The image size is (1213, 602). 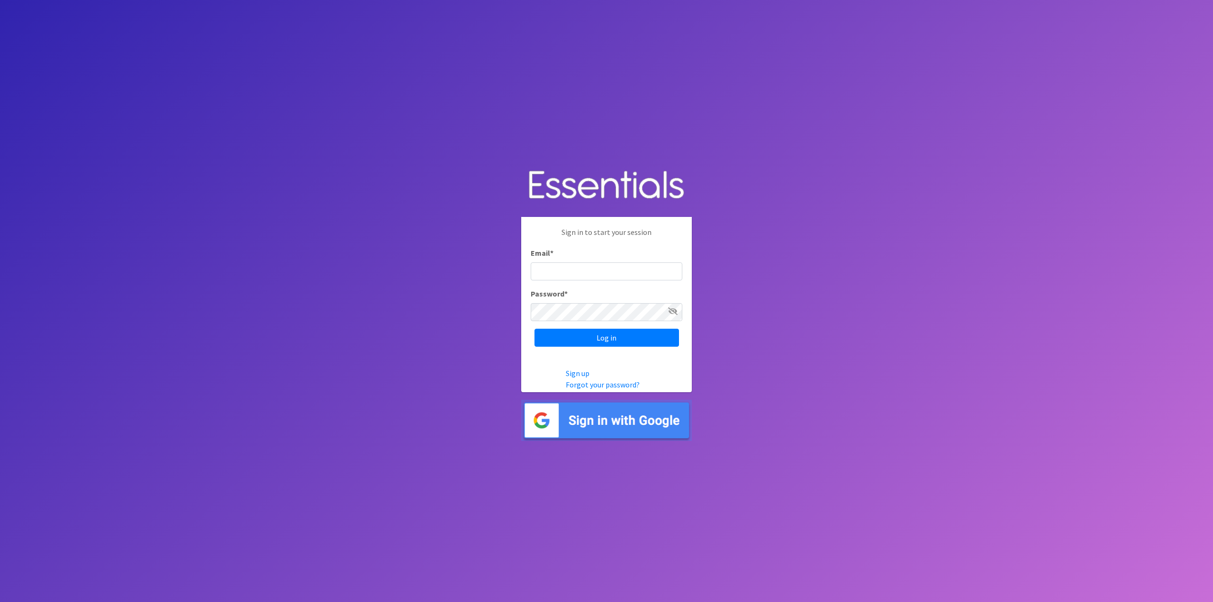 I want to click on a: Sign up, so click(x=578, y=373).